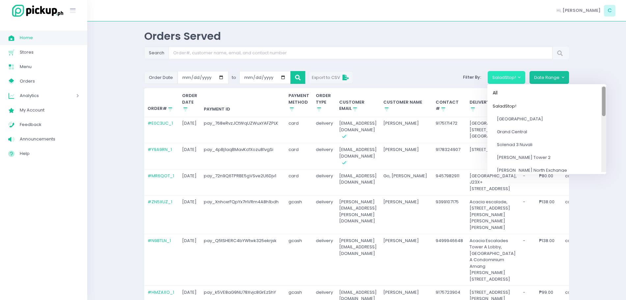 The width and height of the screenshot is (626, 300). What do you see at coordinates (449, 260) in the screenshot?
I see `td: 9499946648` at bounding box center [449, 260].